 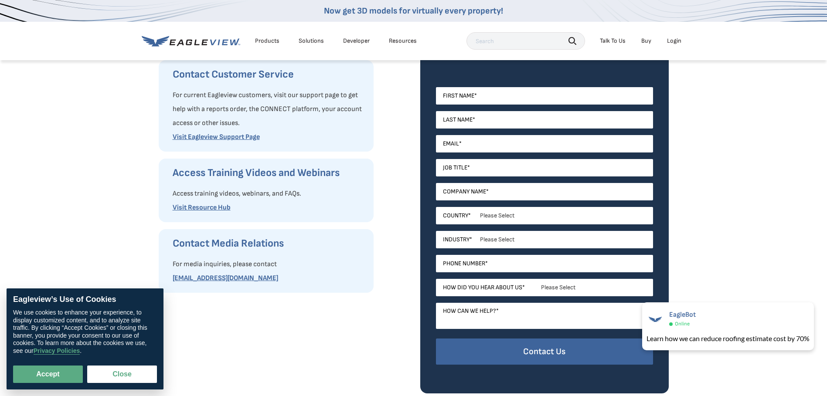 I want to click on div: Products, so click(x=267, y=41).